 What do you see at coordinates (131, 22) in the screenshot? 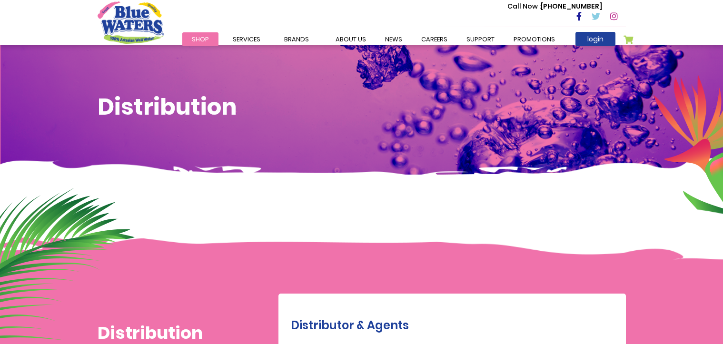
I see `a: store logo` at bounding box center [131, 22].